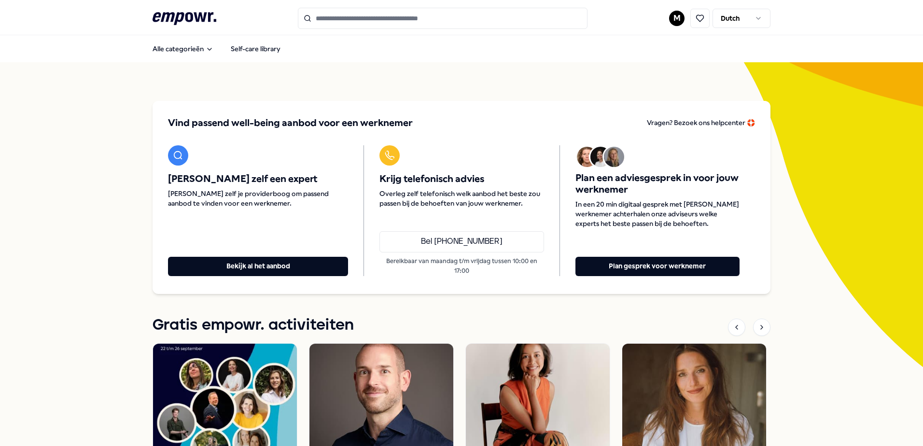 The width and height of the screenshot is (923, 446). Describe the element at coordinates (462, 198) in the screenshot. I see `span: Overleg zelf telefonisch welk aanbod het beste zou passen bij de behoeften van jouw werknemer.` at that location.